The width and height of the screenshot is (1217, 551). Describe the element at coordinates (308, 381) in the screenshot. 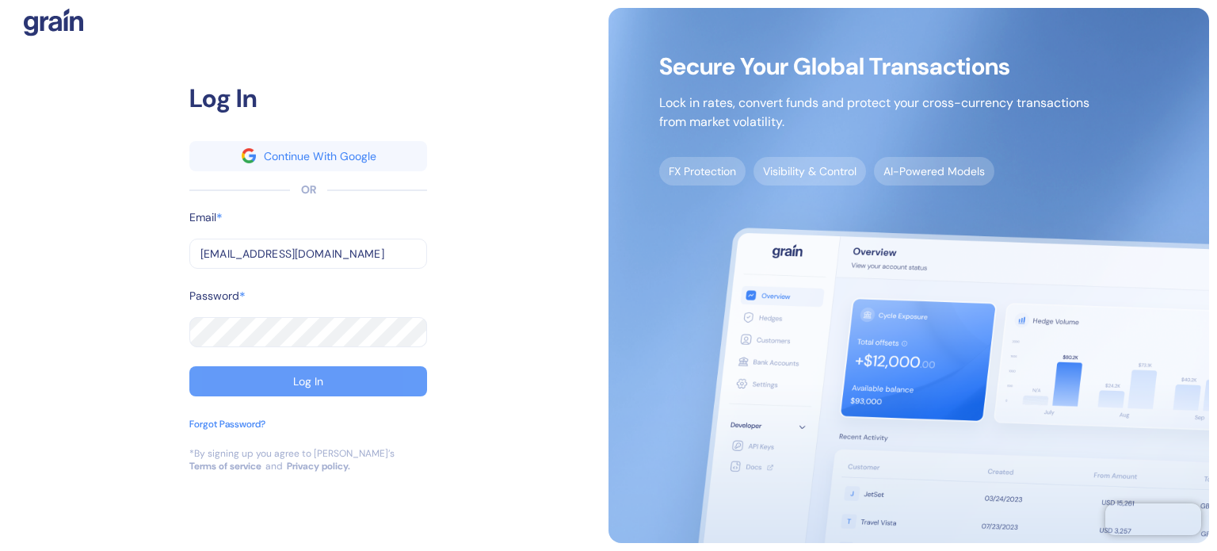

I see `button: Log In` at that location.